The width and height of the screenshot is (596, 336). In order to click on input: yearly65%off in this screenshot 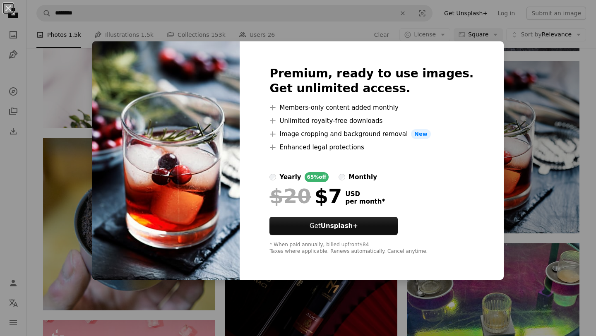, I will do `click(273, 177)`.